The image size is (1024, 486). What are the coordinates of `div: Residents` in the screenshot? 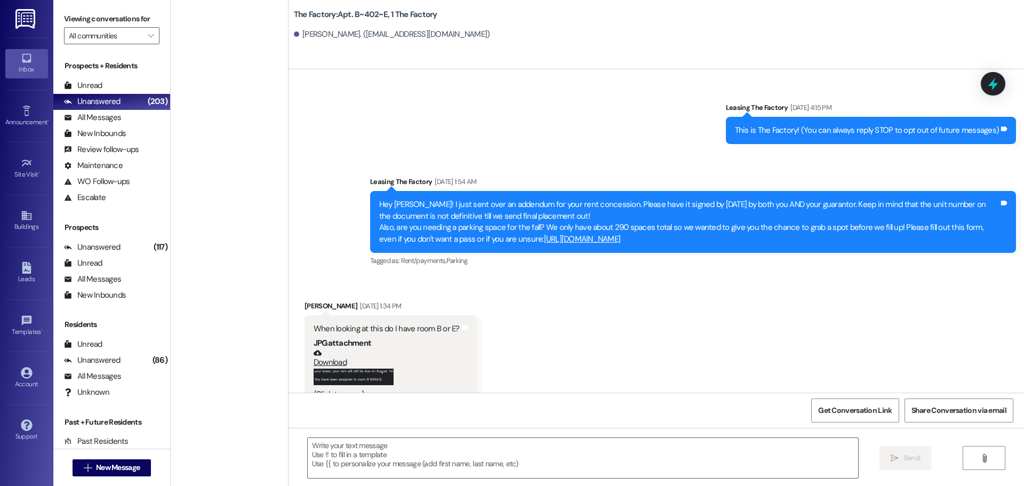 It's located at (111, 324).